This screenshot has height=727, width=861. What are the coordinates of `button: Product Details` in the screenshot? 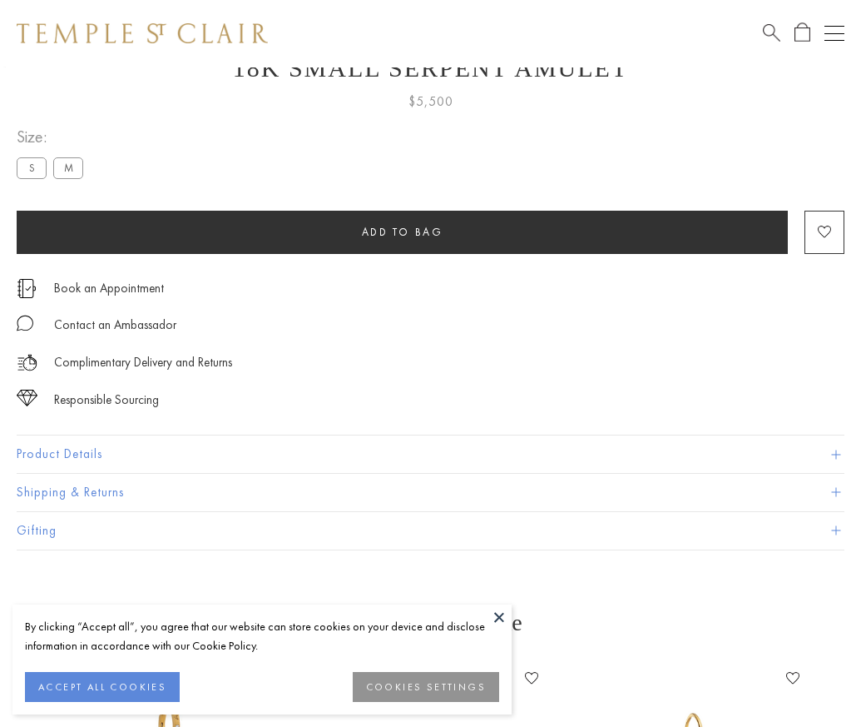 It's located at (430, 454).